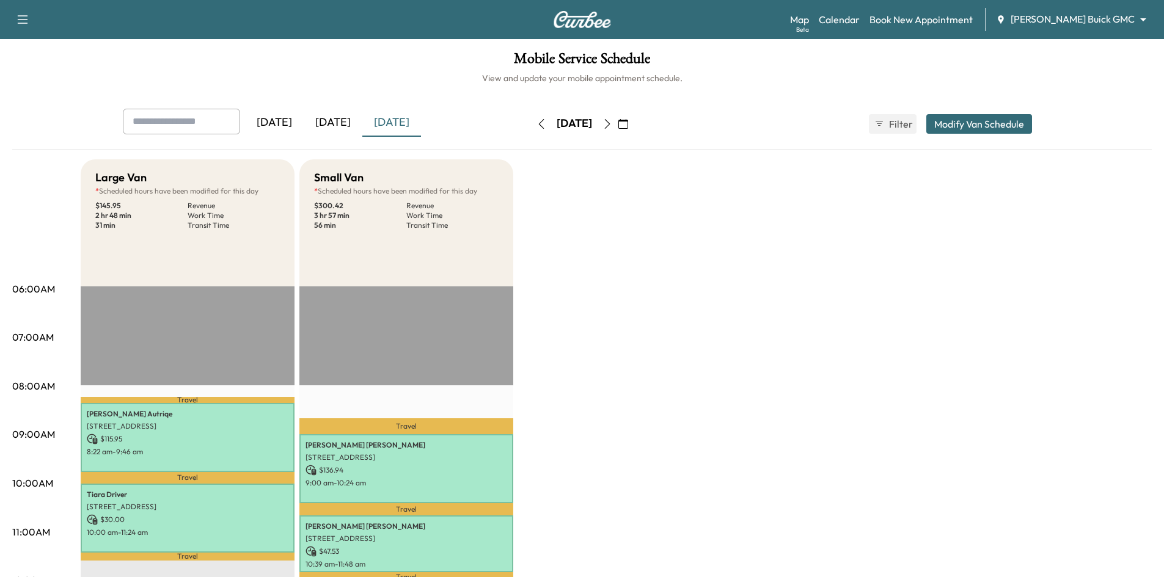  What do you see at coordinates (34, 434) in the screenshot?
I see `p: 09:00AM` at bounding box center [34, 434].